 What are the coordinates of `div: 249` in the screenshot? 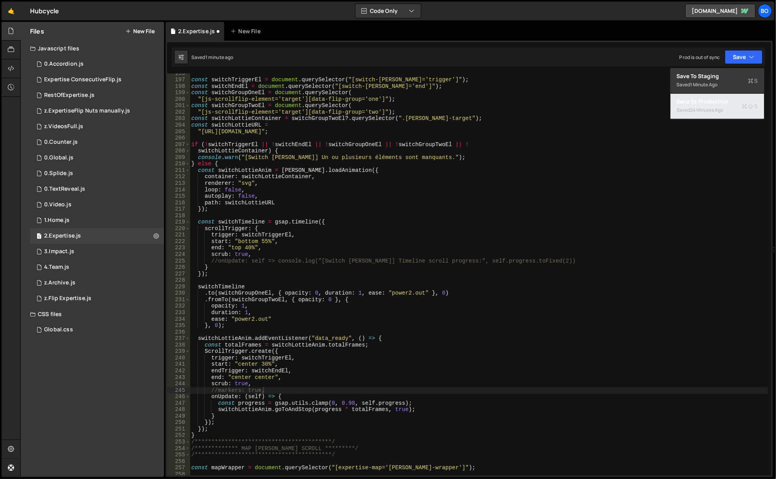 It's located at (178, 416).